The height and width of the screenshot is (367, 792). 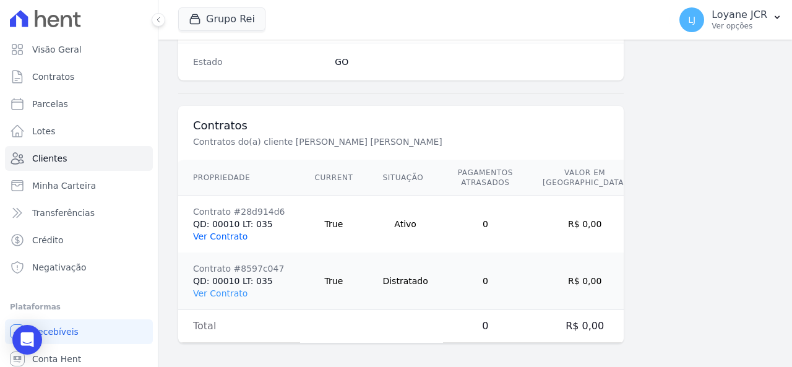 I want to click on a: Negativação, so click(x=79, y=267).